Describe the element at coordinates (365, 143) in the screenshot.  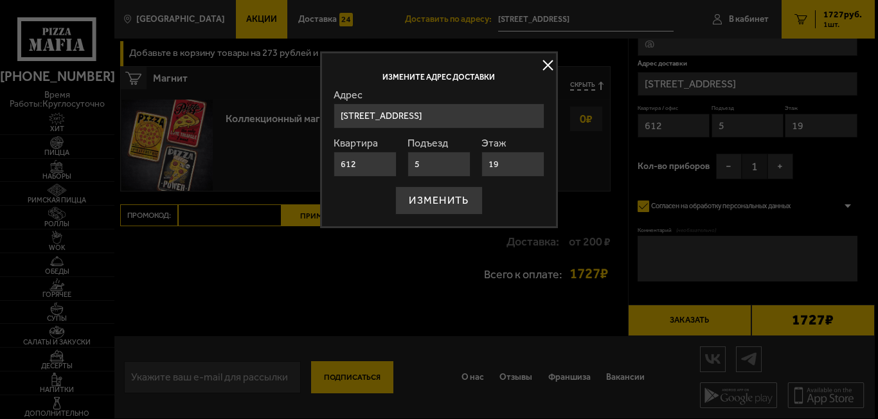
I see `label: Квартира` at that location.